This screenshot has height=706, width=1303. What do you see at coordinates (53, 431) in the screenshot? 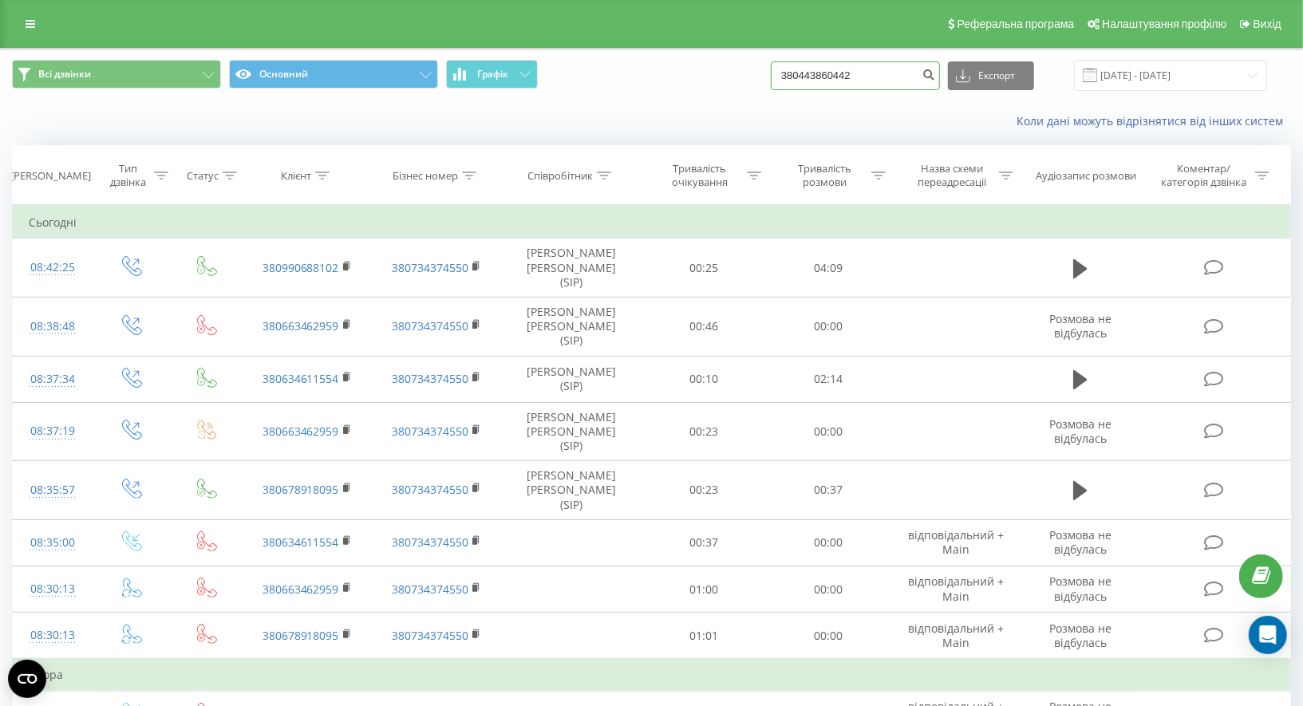
I see `div: 08:37:19` at bounding box center [53, 431].